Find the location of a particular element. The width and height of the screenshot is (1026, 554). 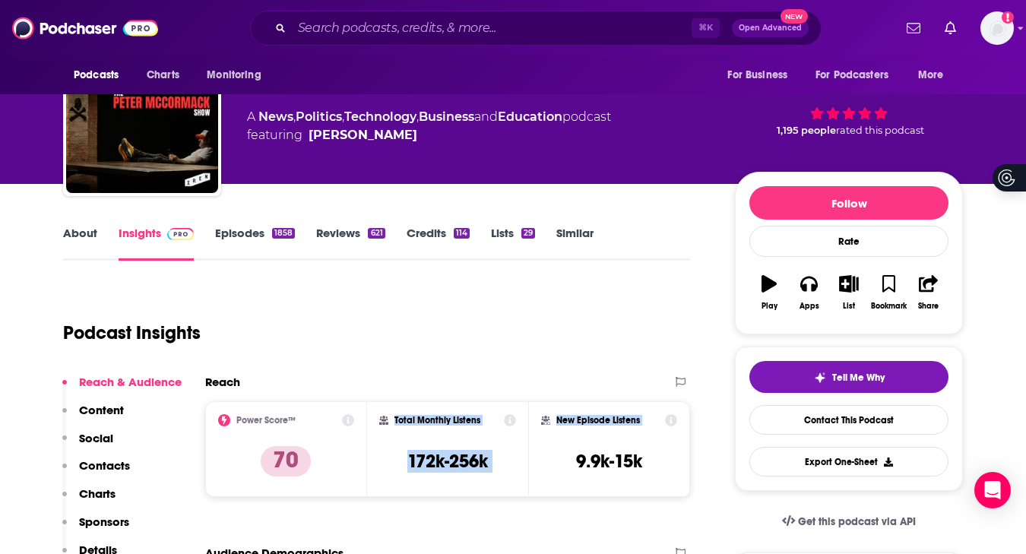

a: Credits114 is located at coordinates (438, 243).